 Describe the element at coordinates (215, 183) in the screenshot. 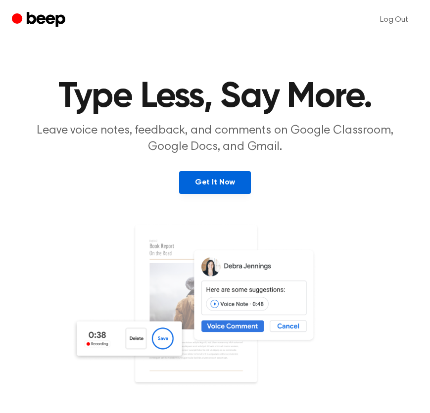

I see `a: Get It Now` at that location.